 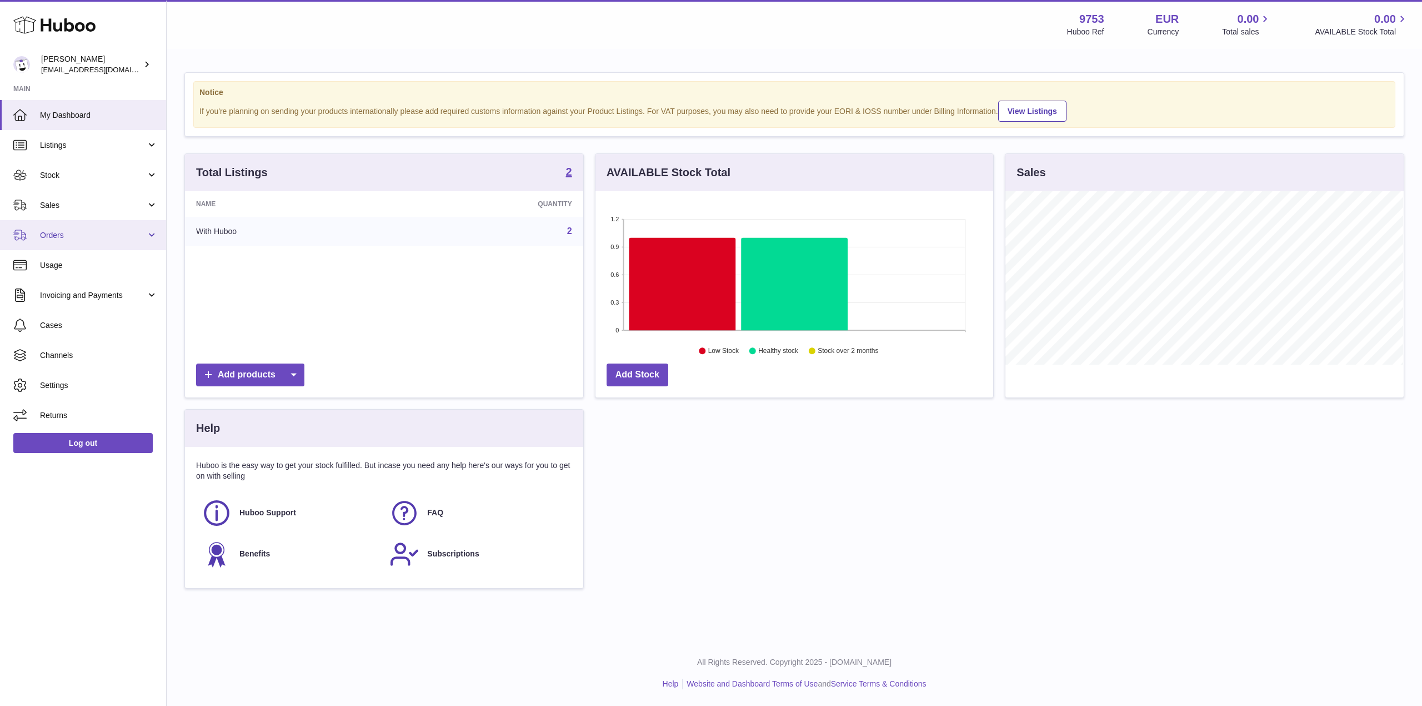 What do you see at coordinates (1247, 24) in the screenshot?
I see `a: 0.00 Total sales` at bounding box center [1247, 24].